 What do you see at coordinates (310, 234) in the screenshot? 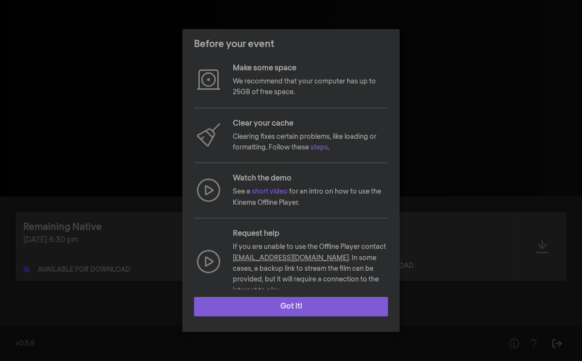
I see `p: Request help` at bounding box center [310, 234].